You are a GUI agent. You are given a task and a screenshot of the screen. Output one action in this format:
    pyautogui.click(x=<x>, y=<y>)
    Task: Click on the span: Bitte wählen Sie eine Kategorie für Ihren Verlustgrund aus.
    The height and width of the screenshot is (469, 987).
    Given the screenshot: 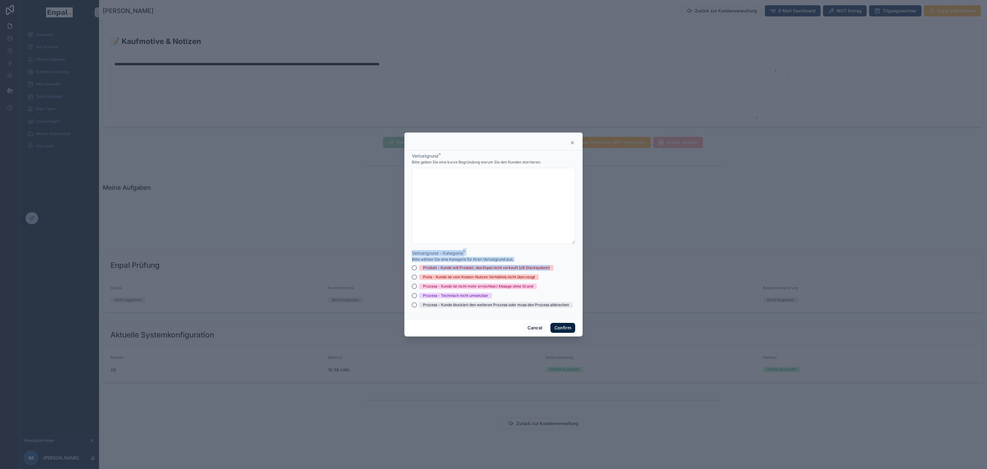 What is the action you would take?
    pyautogui.click(x=463, y=259)
    